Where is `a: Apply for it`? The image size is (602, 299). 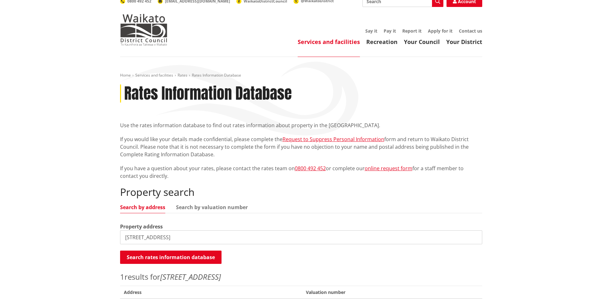
a: Apply for it is located at coordinates (440, 31).